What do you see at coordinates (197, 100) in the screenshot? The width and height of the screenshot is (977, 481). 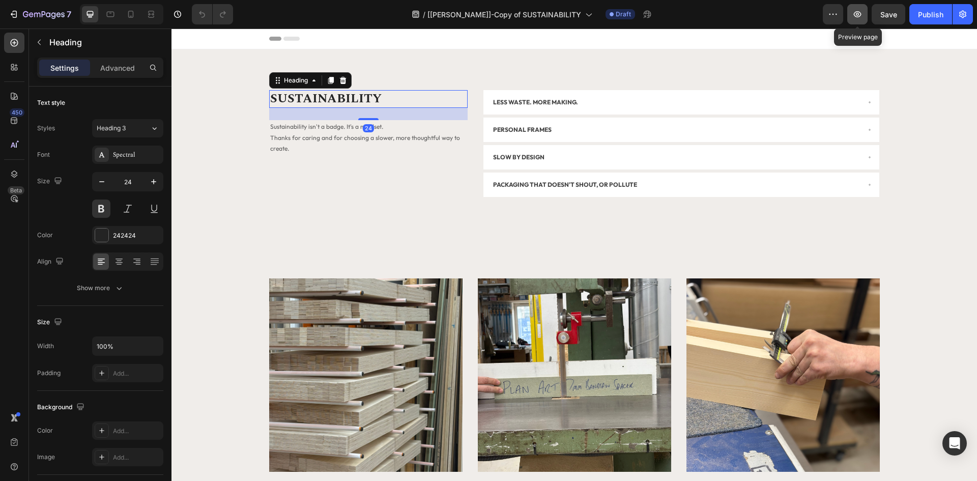 I see `div: 24` at bounding box center [197, 100].